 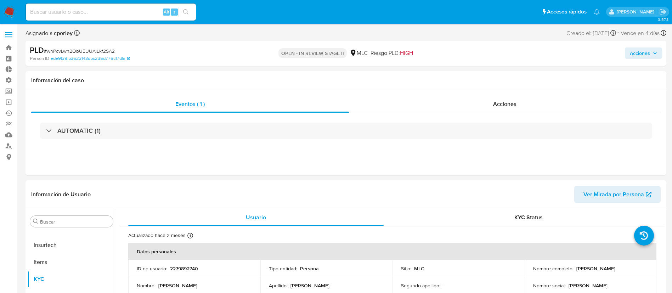 I want to click on p: OPEN - IN REVIEW STAGE II, so click(x=312, y=53).